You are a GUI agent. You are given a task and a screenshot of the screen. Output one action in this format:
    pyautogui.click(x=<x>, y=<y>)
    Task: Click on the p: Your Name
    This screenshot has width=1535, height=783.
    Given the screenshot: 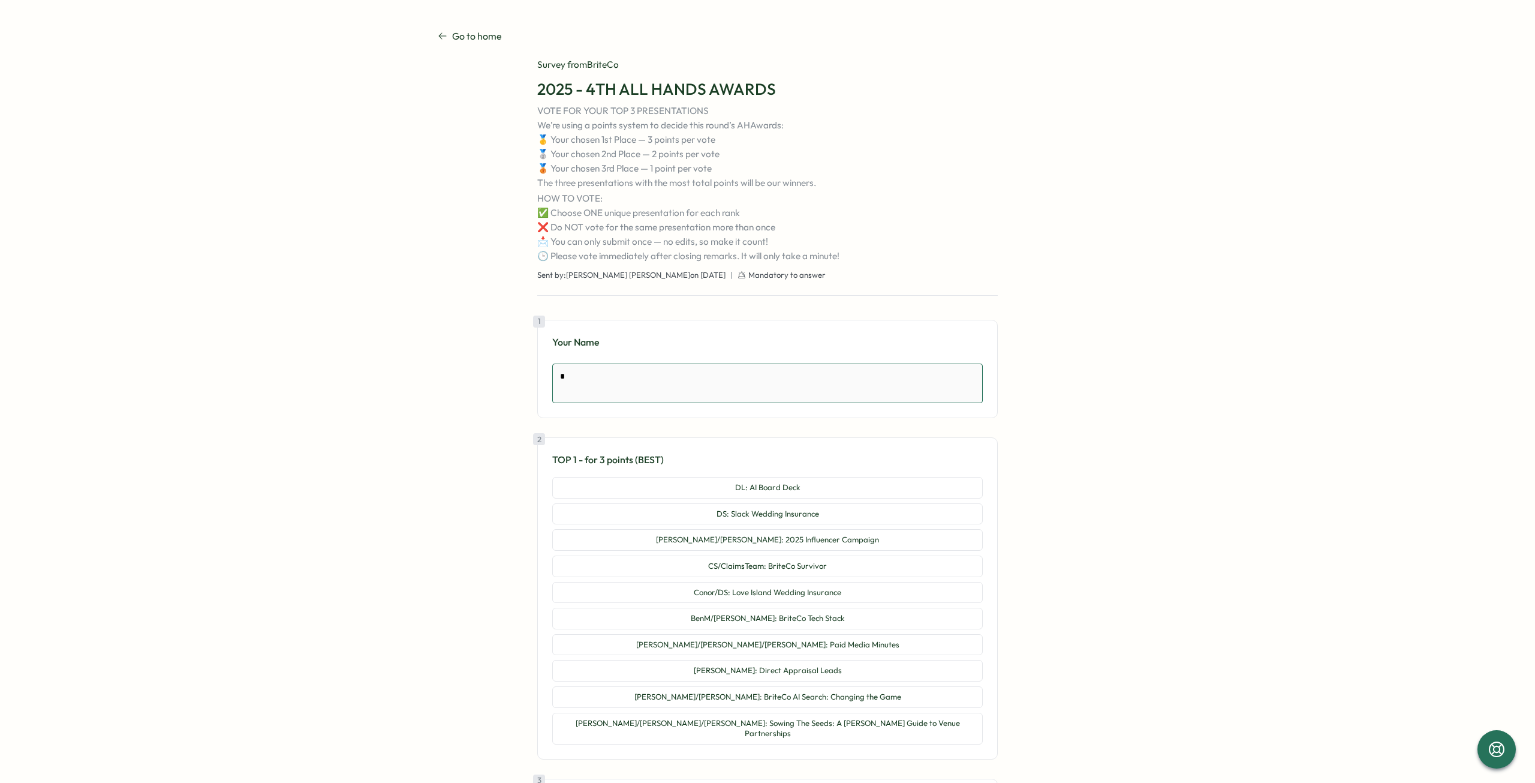 What is the action you would take?
    pyautogui.click(x=768, y=342)
    